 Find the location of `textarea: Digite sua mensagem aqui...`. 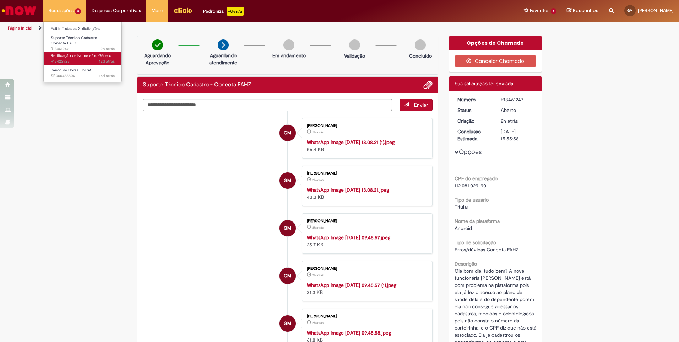

textarea: Digite sua mensagem aqui... is located at coordinates (267, 105).